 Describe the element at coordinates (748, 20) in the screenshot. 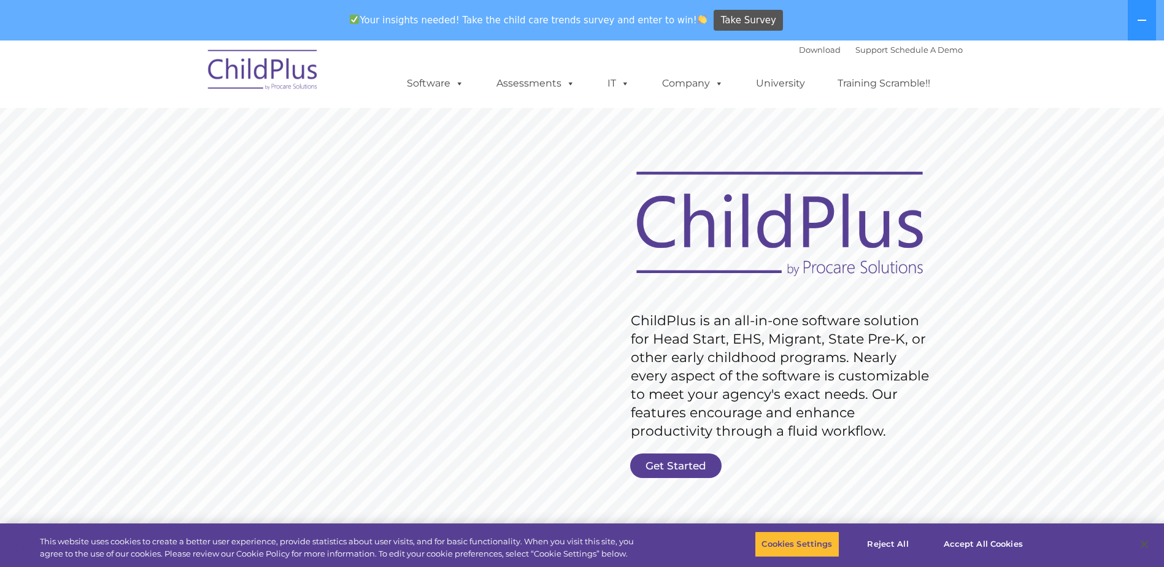

I see `a: Take Survey` at that location.